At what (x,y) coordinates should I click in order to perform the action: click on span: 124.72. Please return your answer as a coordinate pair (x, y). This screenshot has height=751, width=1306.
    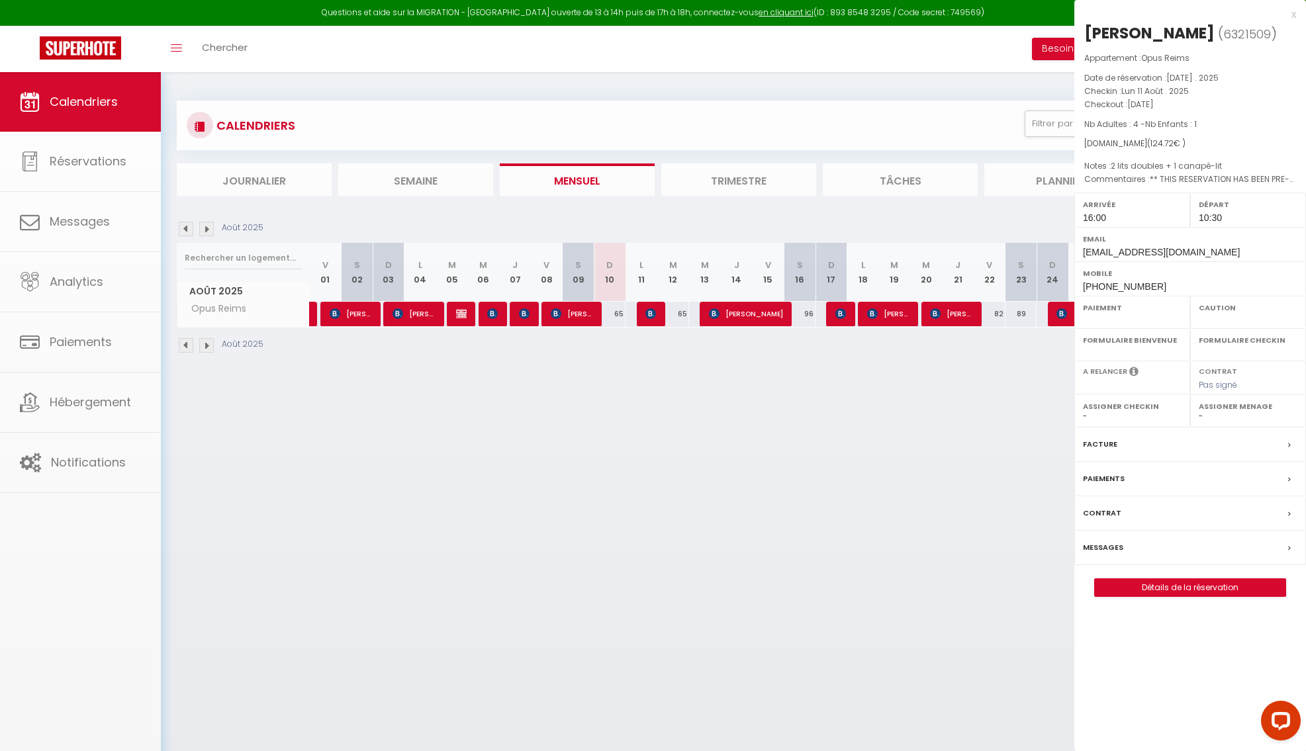
    Looking at the image, I should click on (1162, 143).